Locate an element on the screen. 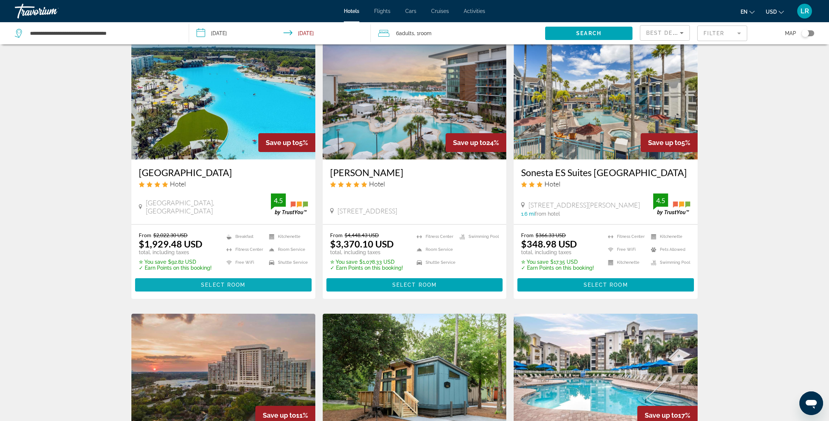 This screenshot has height=421, width=829. div: 24% is located at coordinates (476, 143).